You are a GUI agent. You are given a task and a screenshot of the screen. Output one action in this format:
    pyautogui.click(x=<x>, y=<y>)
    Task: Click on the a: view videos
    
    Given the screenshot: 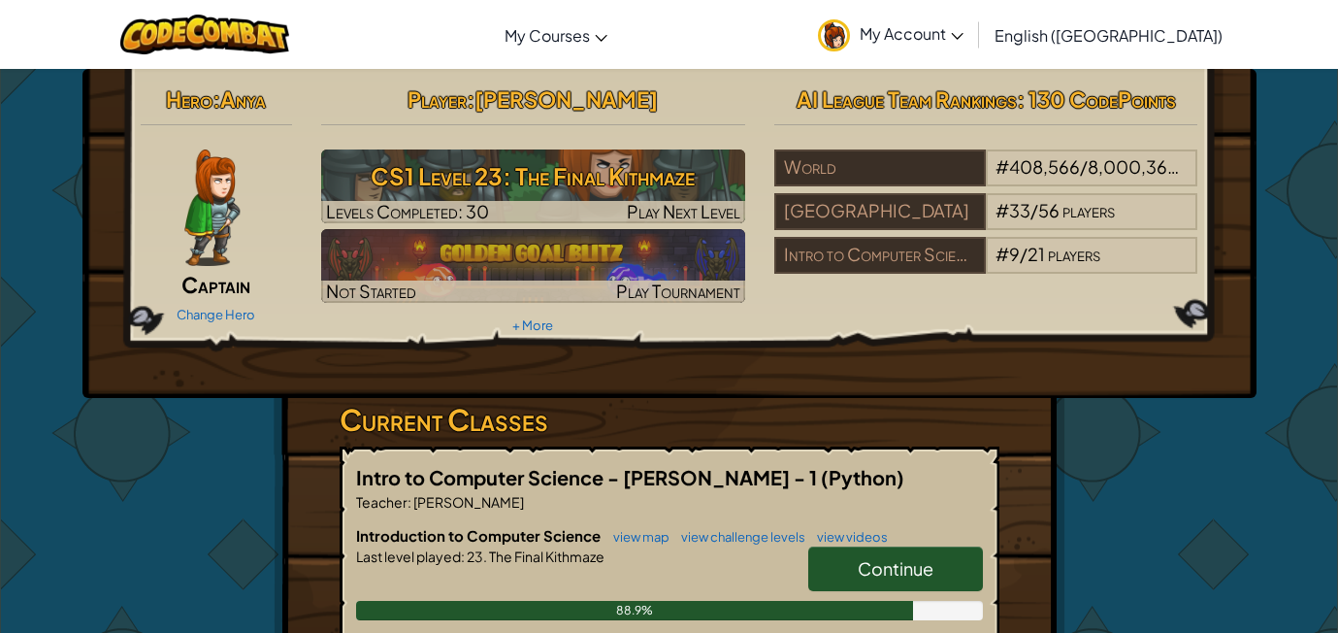 What is the action you would take?
    pyautogui.click(x=847, y=537)
    